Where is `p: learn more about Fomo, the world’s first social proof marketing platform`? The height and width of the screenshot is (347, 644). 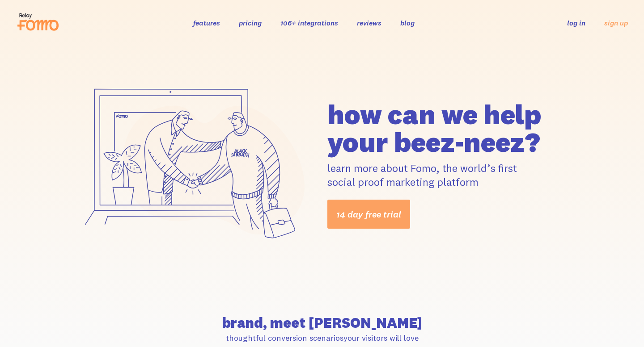 p: learn more about Fomo, the world’s first social proof marketing platform is located at coordinates (449, 175).